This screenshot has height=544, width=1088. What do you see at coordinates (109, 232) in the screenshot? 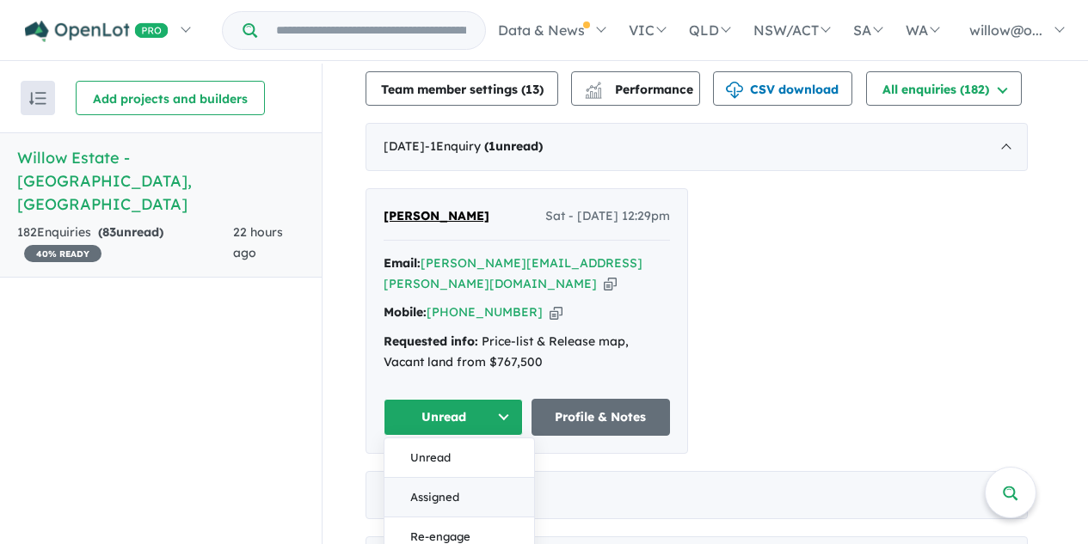
I see `span: 83` at bounding box center [109, 232].